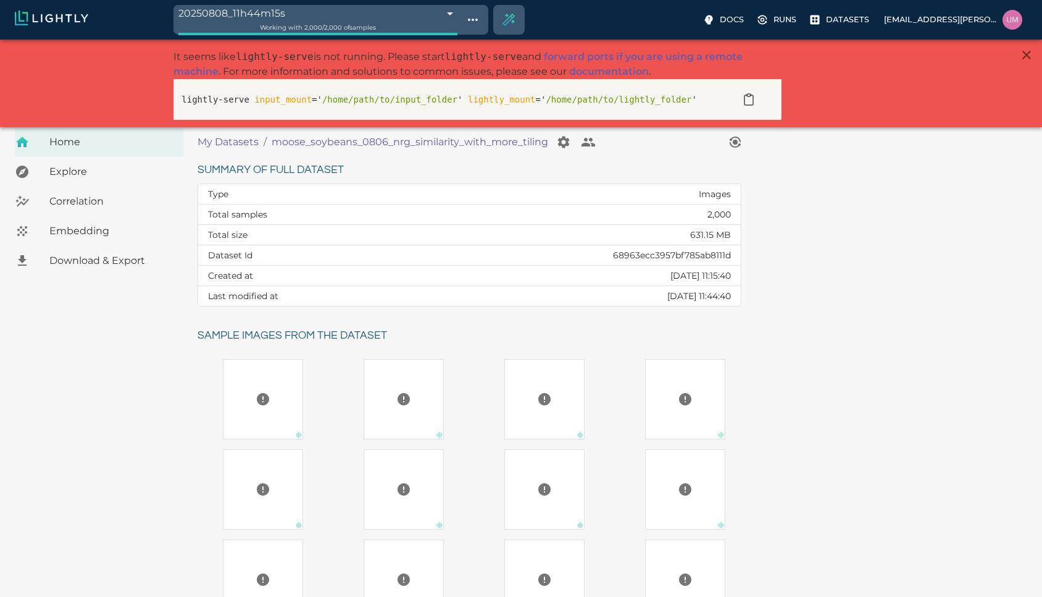 The image size is (1042, 597). I want to click on td: 631.15 MB, so click(577, 235).